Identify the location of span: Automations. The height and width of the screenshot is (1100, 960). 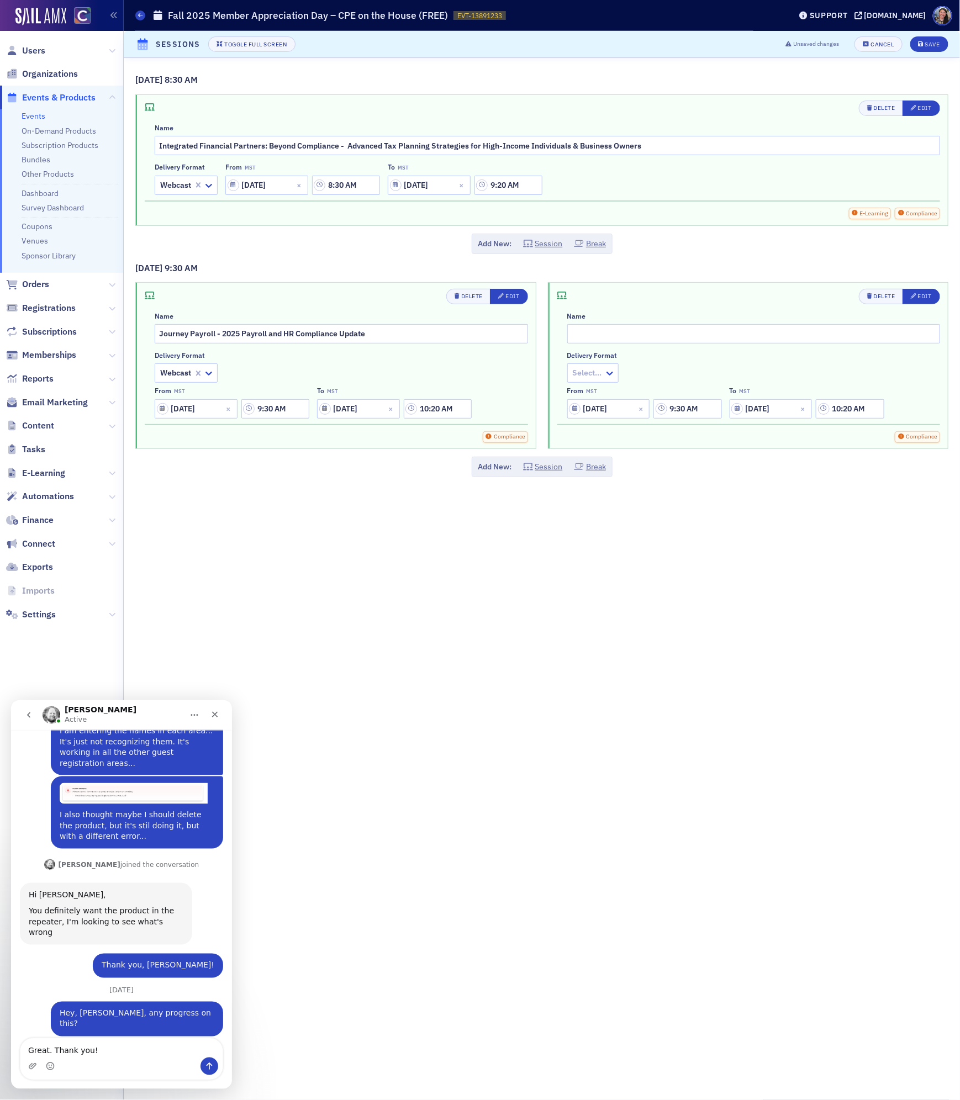
(48, 497).